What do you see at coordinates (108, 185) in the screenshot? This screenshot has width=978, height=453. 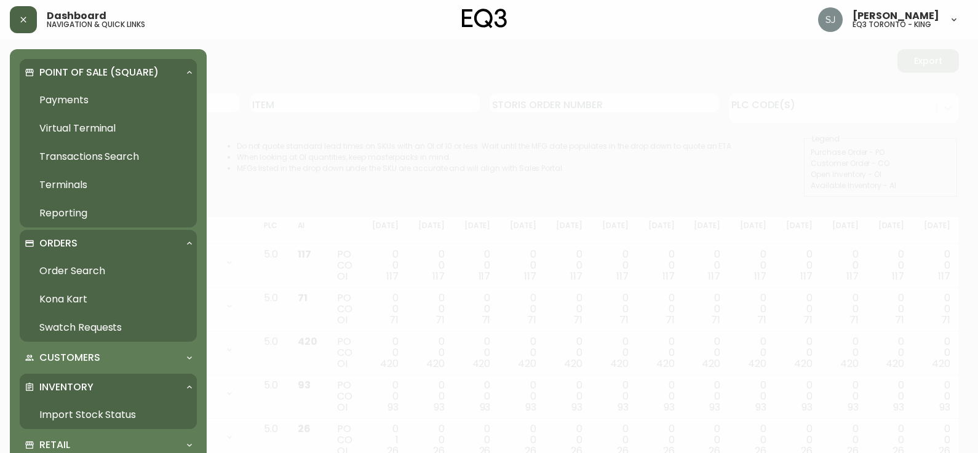 I see `a: Terminals` at bounding box center [108, 185].